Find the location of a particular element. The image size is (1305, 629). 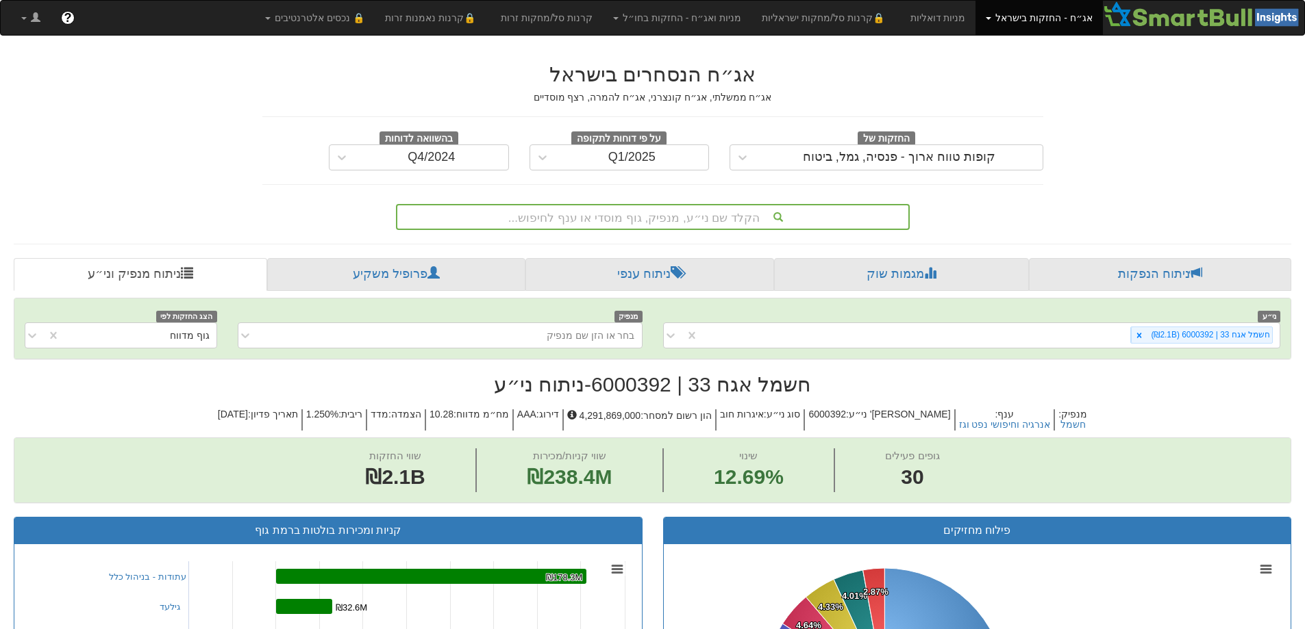

a: מניות דואליות is located at coordinates (938, 18).